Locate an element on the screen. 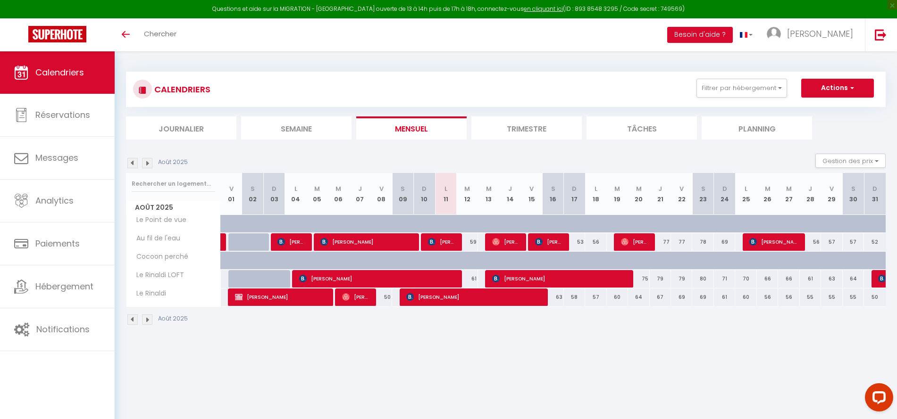  th: 21 is located at coordinates (660, 194).